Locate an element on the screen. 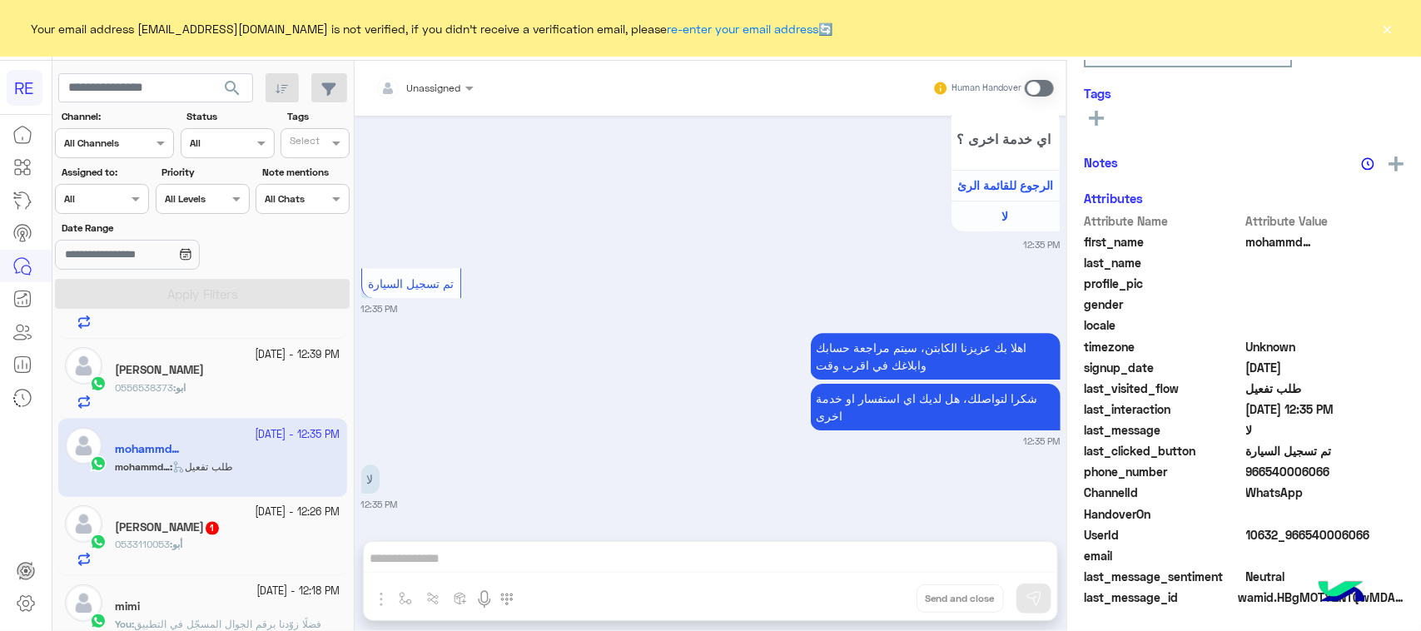 This screenshot has height=631, width=1421. span: 2 is located at coordinates (1325, 492).